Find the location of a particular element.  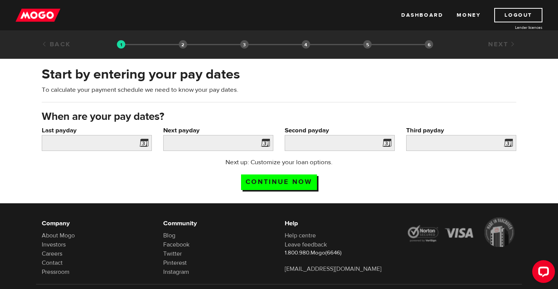

h6: Community is located at coordinates (218, 224).